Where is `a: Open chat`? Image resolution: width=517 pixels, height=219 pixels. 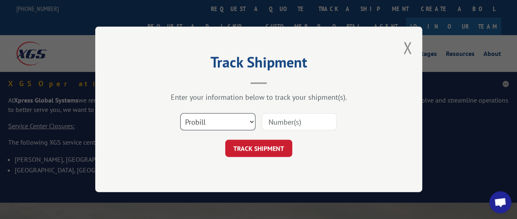
a: Open chat is located at coordinates (500, 202).